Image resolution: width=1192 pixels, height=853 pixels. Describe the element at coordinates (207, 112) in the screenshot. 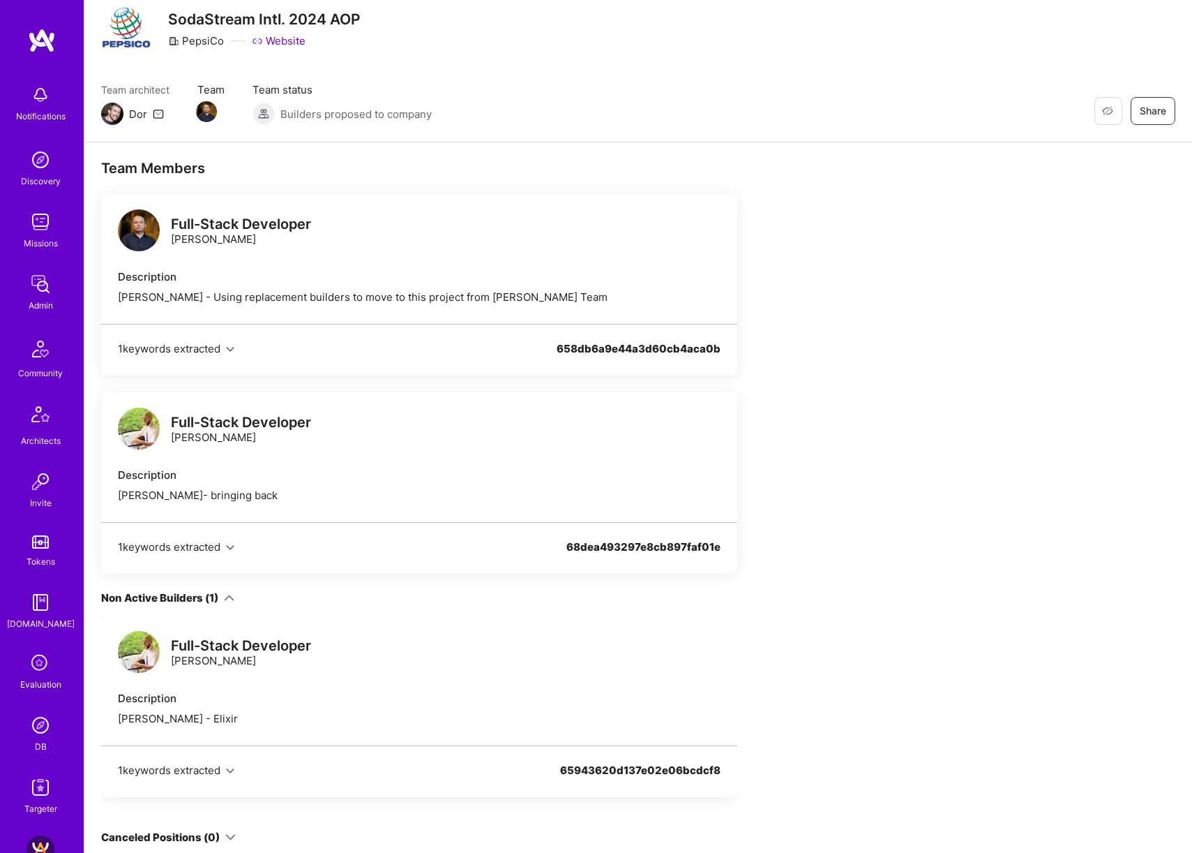

I see `img: Team Member Avatar` at that location.